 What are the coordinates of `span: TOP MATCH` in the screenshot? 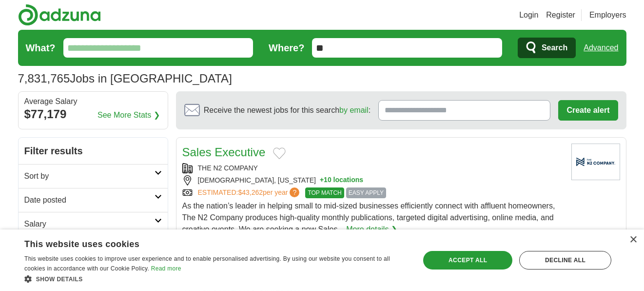 It's located at (324, 193).